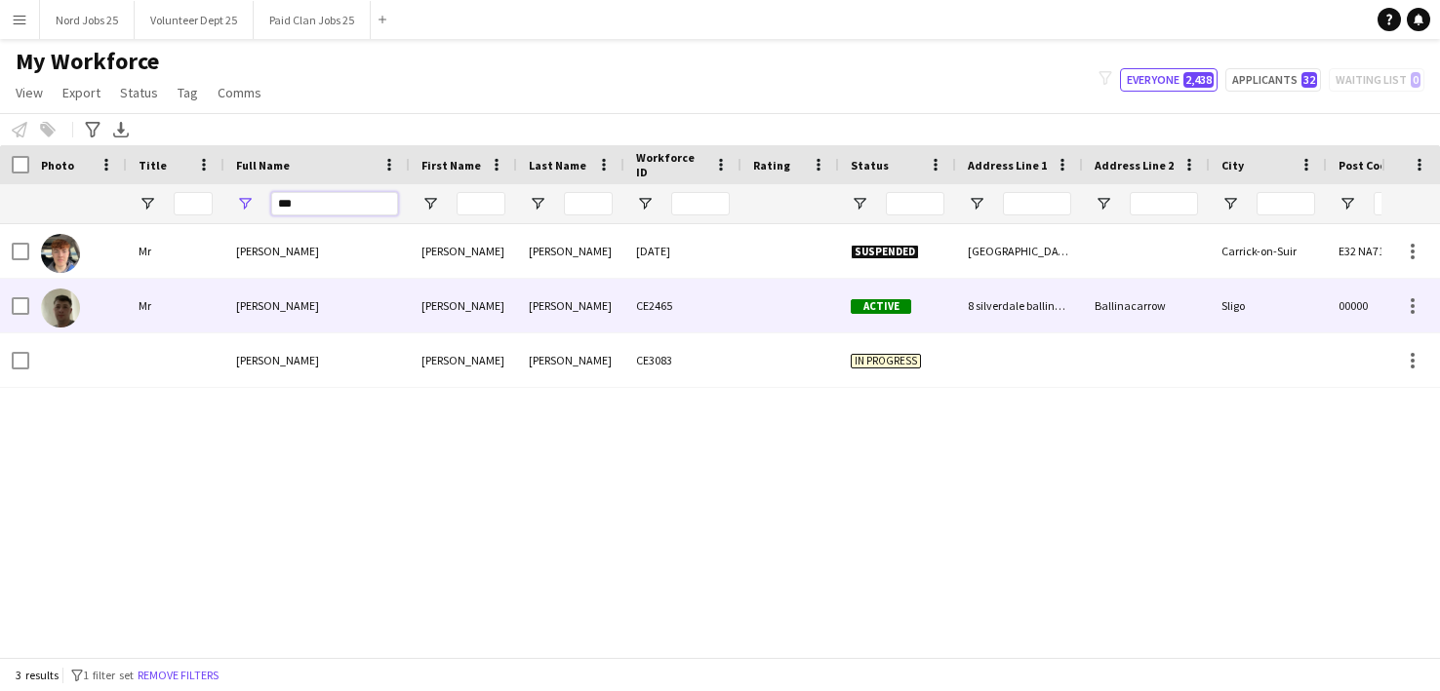 The image size is (1440, 691). Describe the element at coordinates (58, 165) in the screenshot. I see `span: Photo` at that location.